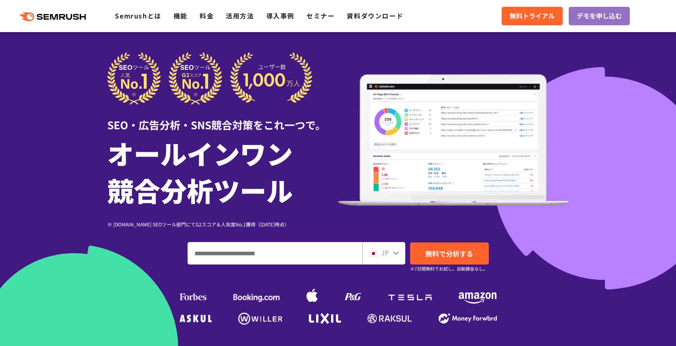 The height and width of the screenshot is (346, 676). Describe the element at coordinates (180, 16) in the screenshot. I see `a: 機能` at that location.